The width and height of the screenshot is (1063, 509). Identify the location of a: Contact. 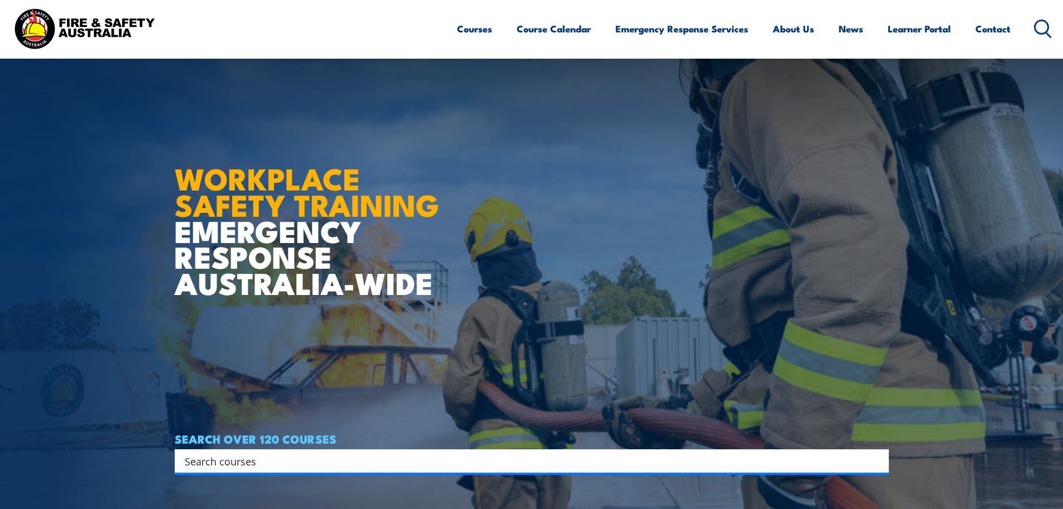
(993, 28).